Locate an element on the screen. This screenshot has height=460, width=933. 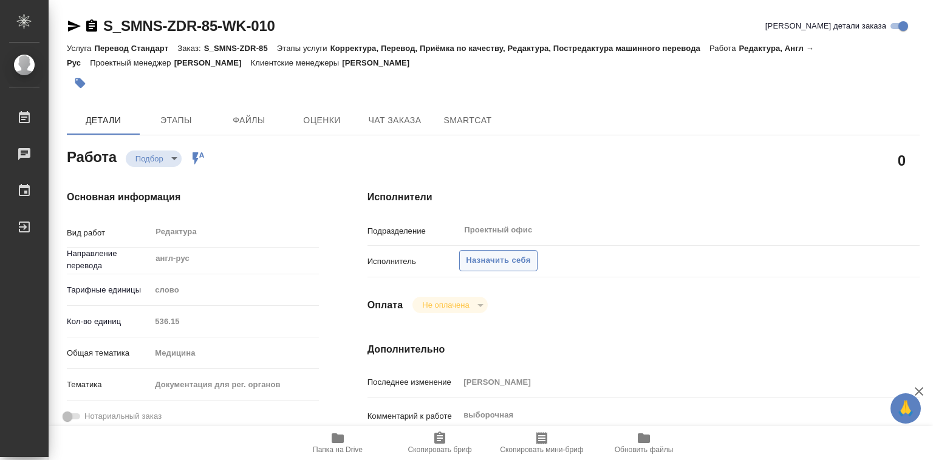
button: Назначить себя is located at coordinates (498, 261).